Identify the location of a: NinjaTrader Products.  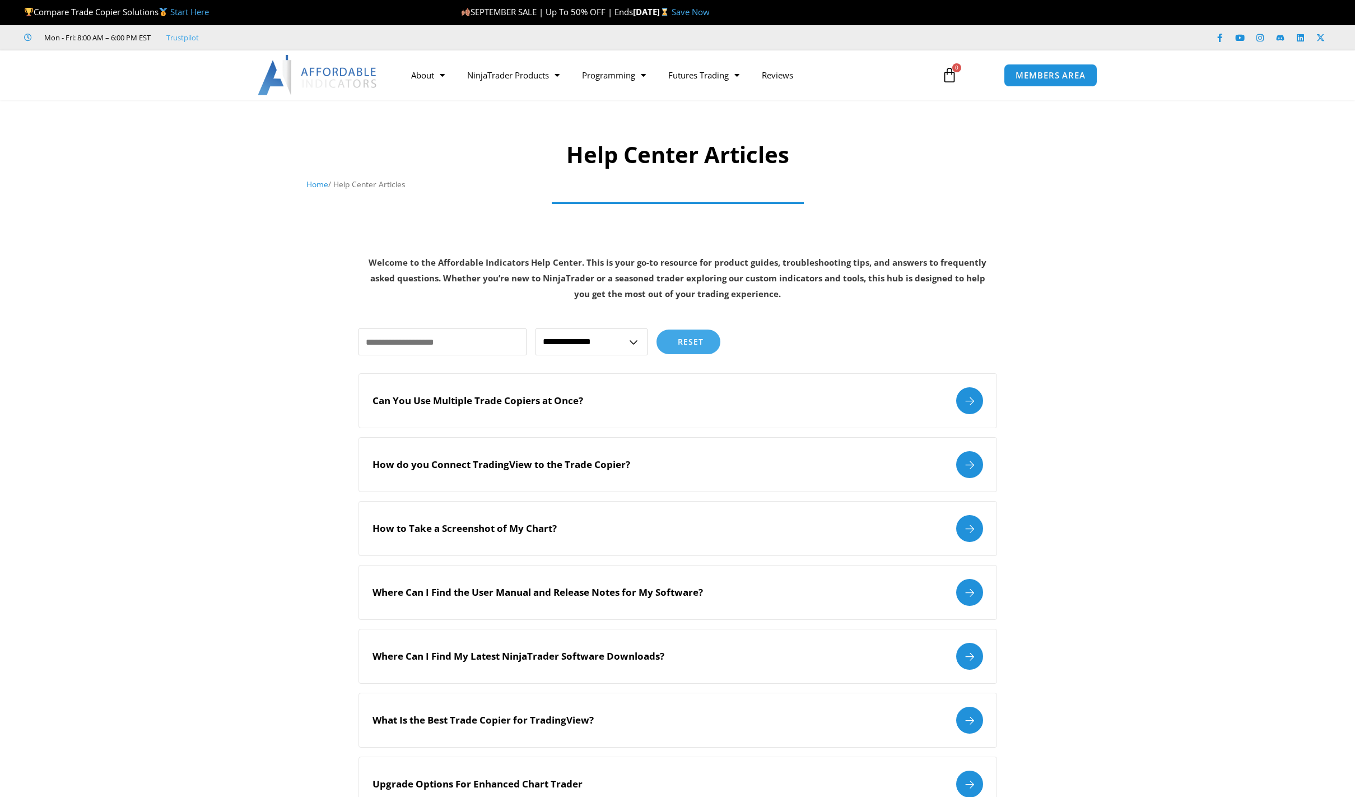
(513, 75).